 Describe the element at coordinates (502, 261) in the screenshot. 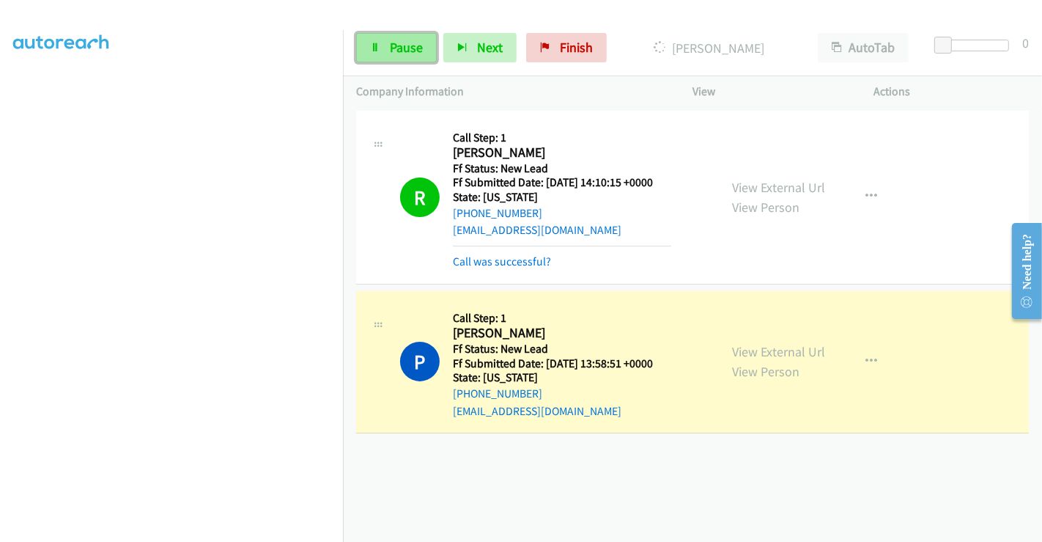

I see `a: Call was successful?` at that location.